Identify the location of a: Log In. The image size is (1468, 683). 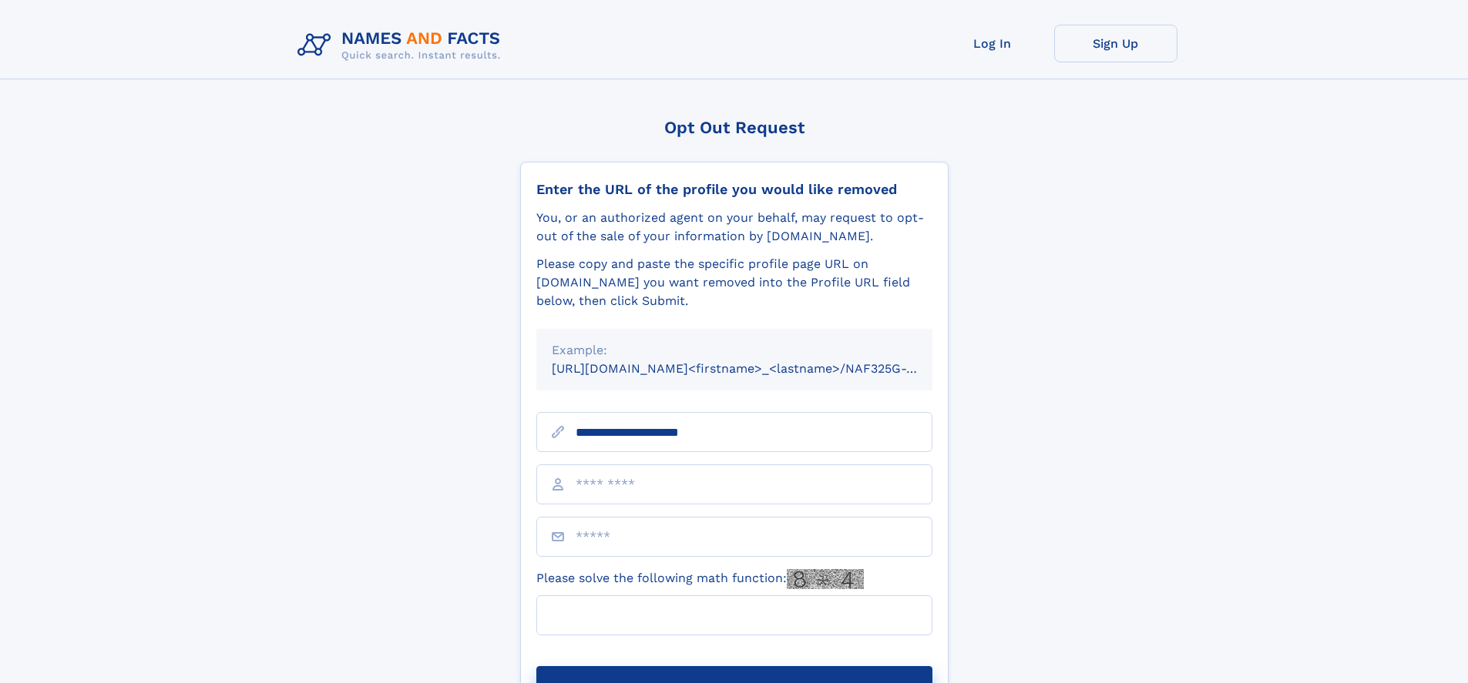
(992, 43).